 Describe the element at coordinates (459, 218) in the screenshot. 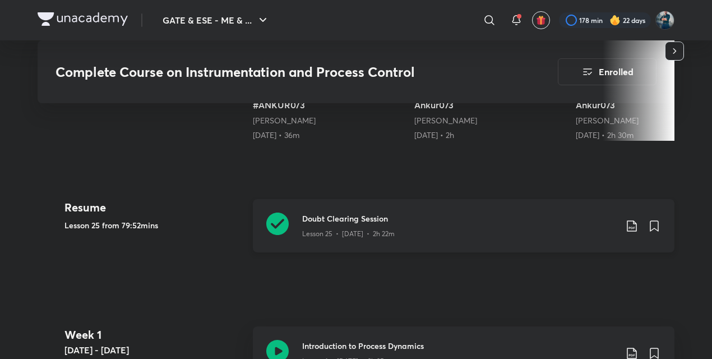

I see `h3: Doubt Clearing Session` at that location.